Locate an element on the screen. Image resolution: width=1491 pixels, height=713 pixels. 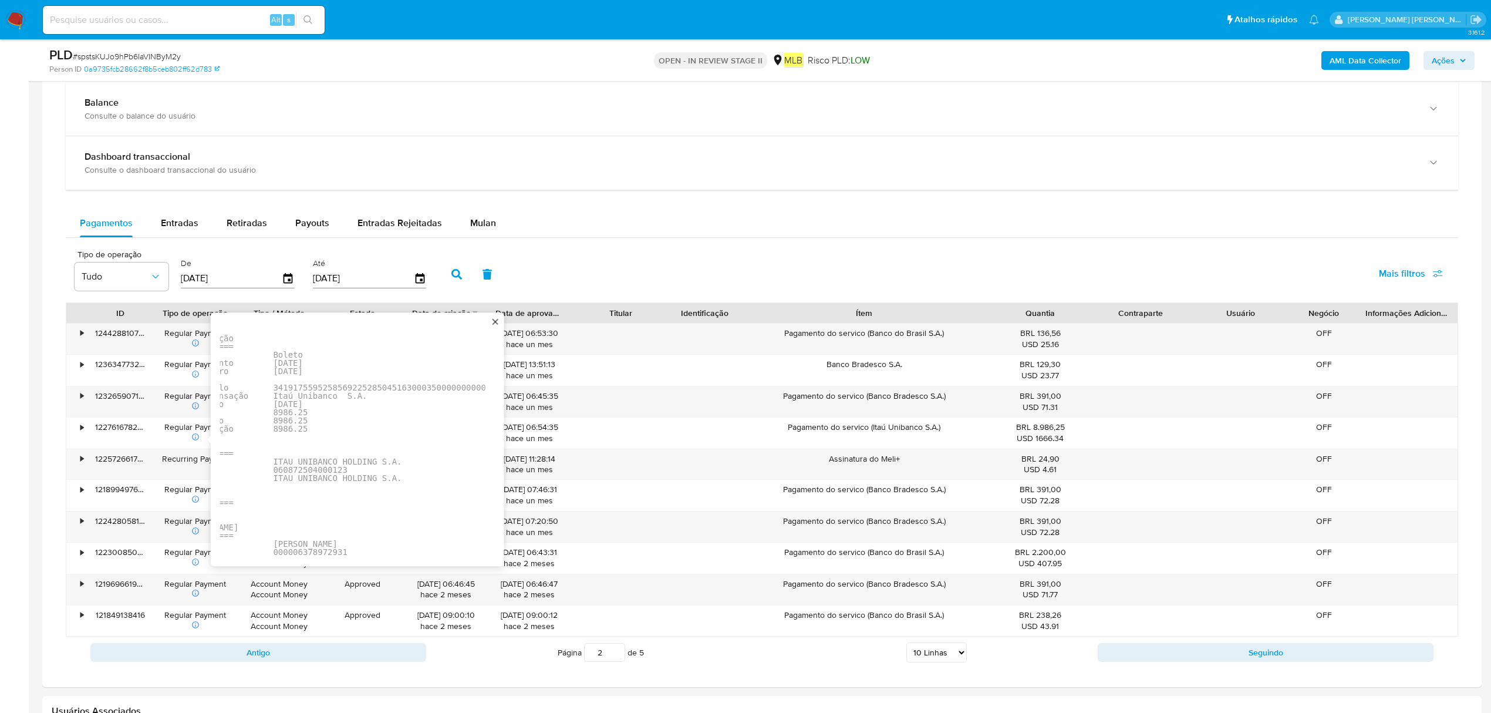
b: AML Data Collector is located at coordinates (1365, 60).